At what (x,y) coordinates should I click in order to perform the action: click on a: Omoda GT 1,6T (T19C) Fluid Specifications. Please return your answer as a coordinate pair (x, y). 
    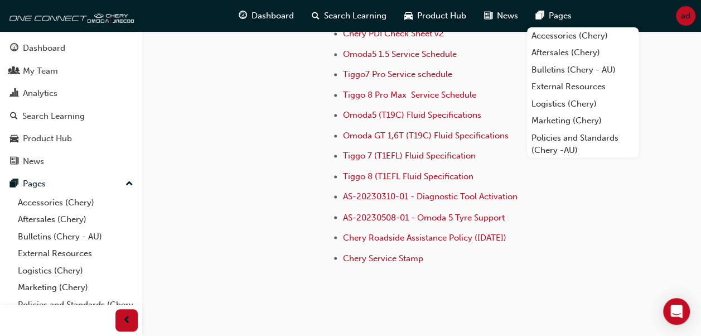
    Looking at the image, I should click on (425, 136).